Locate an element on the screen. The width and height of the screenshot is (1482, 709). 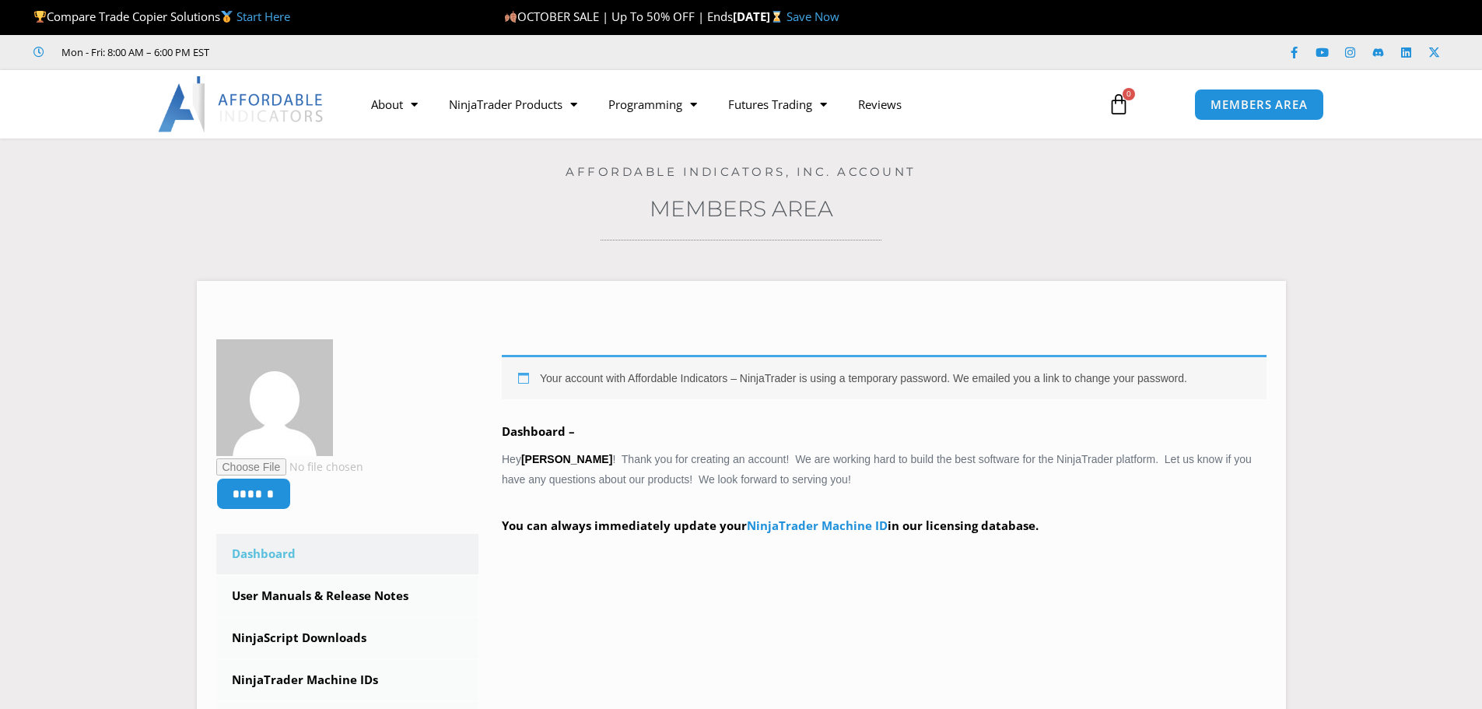
span: MEMBERS AREA is located at coordinates (1259, 104).